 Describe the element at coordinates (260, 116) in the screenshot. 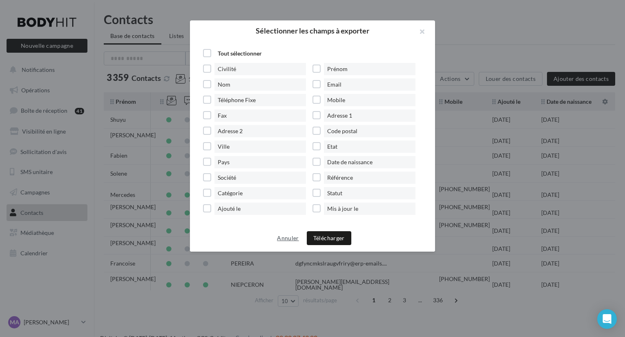

I see `span: Fax` at that location.